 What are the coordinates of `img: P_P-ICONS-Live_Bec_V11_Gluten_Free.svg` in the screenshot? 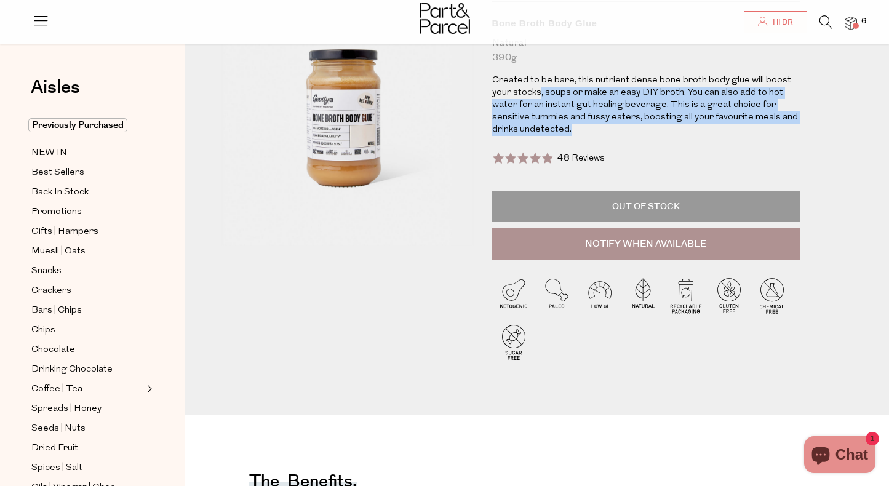 It's located at (729, 295).